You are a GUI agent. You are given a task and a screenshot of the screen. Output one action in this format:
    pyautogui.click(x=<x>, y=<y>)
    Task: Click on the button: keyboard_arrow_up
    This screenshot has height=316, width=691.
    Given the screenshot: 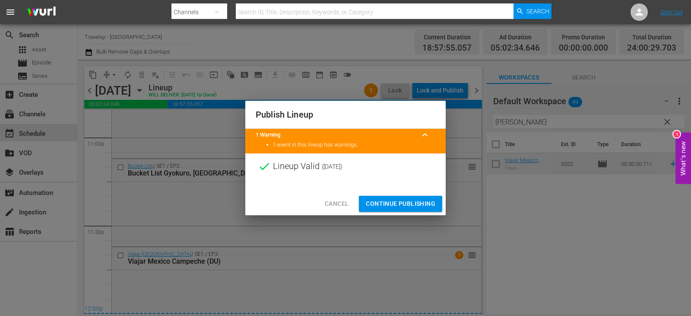 What is the action you would take?
    pyautogui.click(x=425, y=135)
    